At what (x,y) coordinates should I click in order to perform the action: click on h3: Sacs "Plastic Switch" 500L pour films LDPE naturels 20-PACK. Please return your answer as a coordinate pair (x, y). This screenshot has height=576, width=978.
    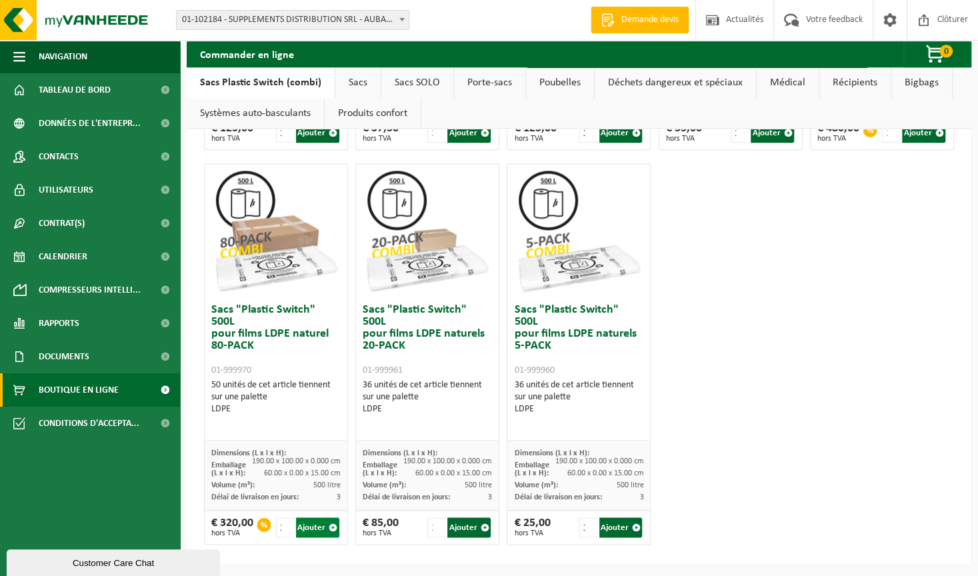
    Looking at the image, I should click on (428, 340).